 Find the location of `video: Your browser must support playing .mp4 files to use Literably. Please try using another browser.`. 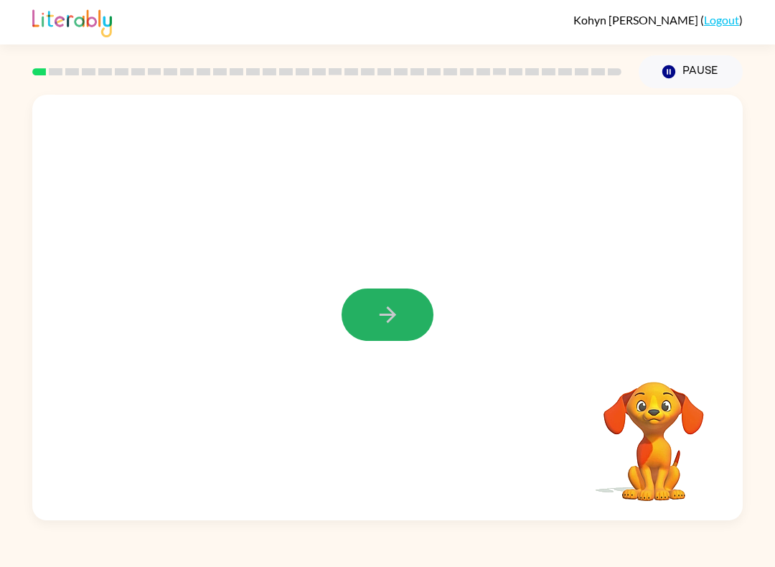

video: Your browser must support playing .mp4 files to use Literably. Please try using another browser. is located at coordinates (654, 431).